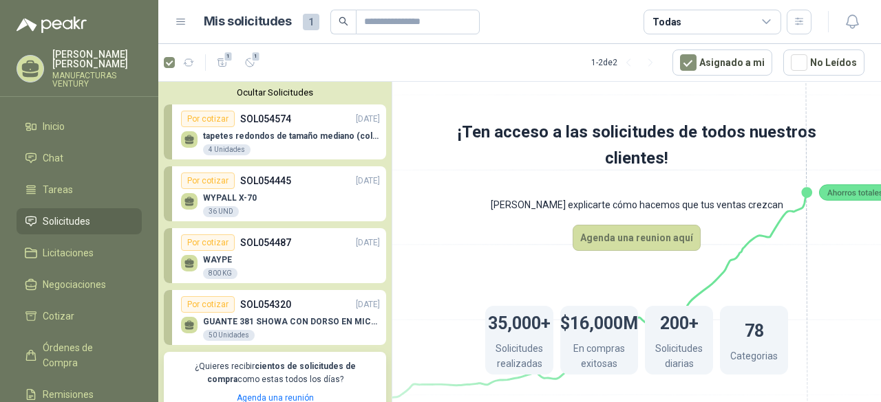 Image resolution: width=881 pixels, height=402 pixels. Describe the element at coordinates (52, 25) in the screenshot. I see `img: Logo peakr` at that location.